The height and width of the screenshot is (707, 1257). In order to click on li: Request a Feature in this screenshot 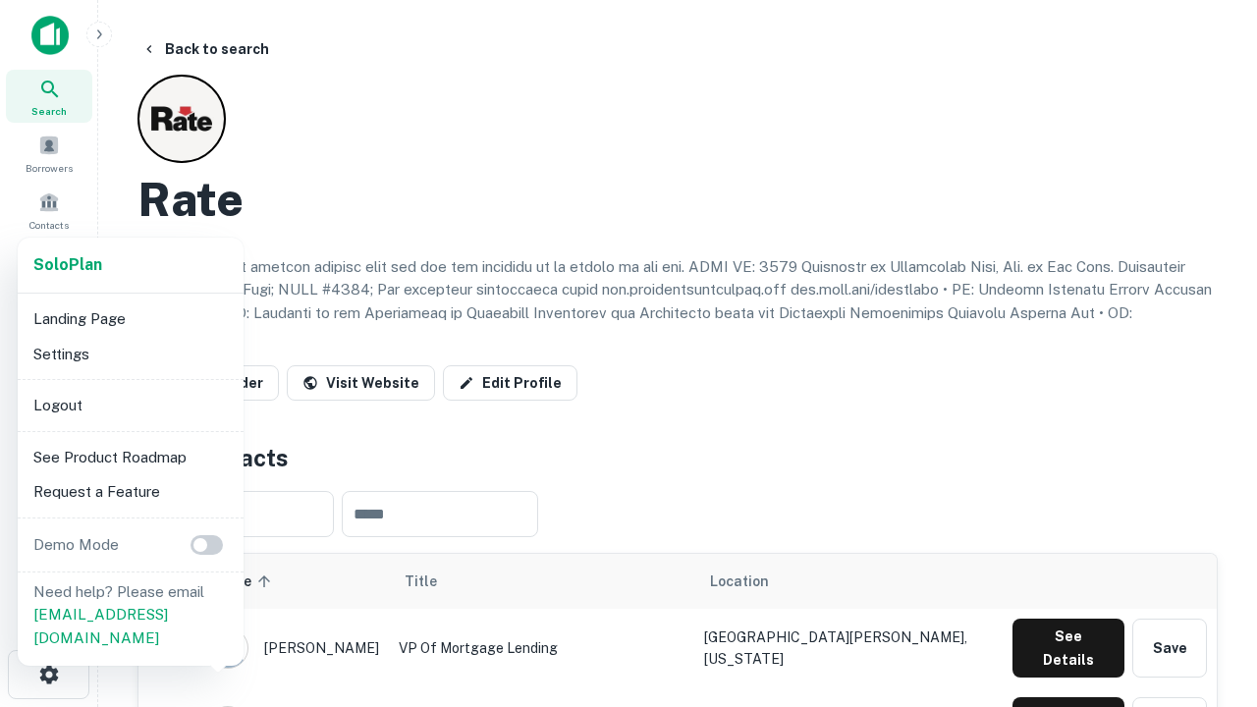, I will do `click(131, 492)`.